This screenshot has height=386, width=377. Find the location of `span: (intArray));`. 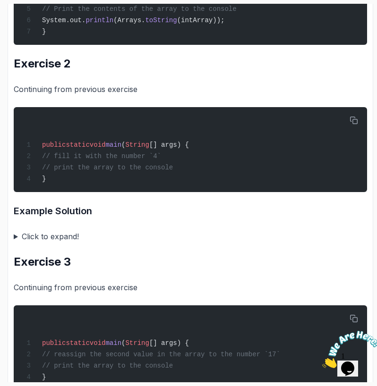

span: (intArray)); is located at coordinates (201, 20).